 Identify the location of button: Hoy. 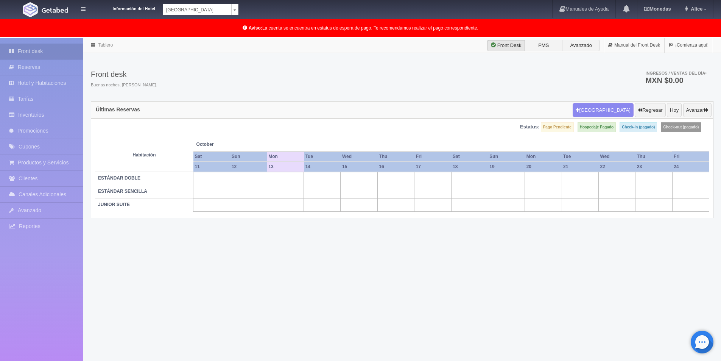
(674, 110).